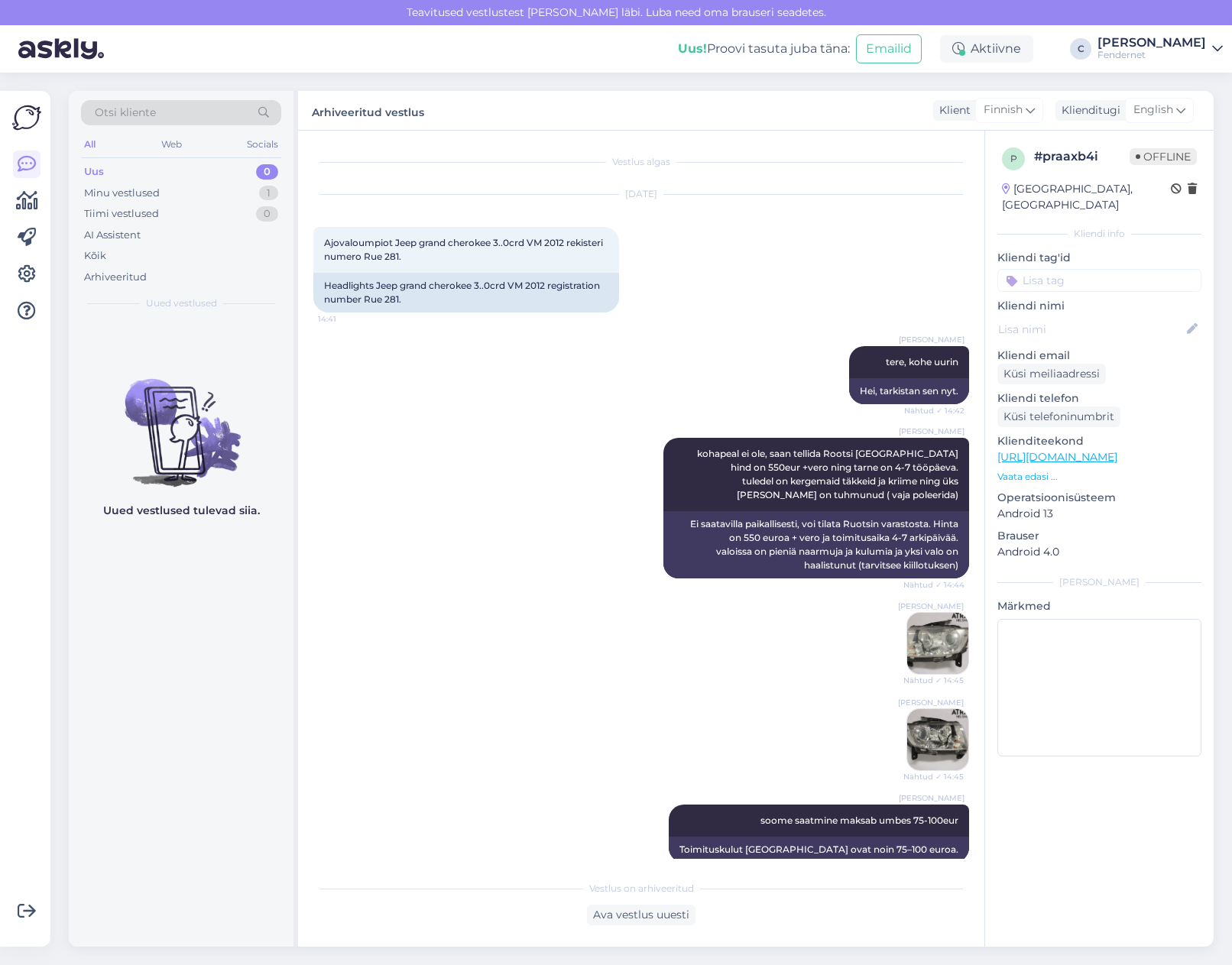 The height and width of the screenshot is (965, 1232). What do you see at coordinates (1099, 441) in the screenshot?
I see `p: Klienditeekond` at bounding box center [1099, 441].